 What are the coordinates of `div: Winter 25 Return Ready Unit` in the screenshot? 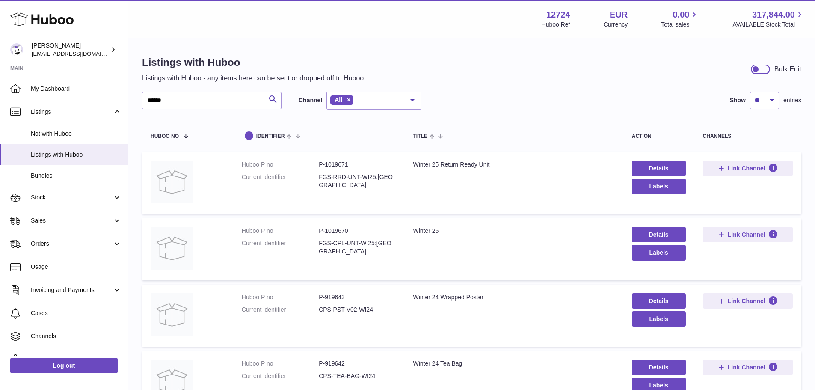 It's located at (513, 164).